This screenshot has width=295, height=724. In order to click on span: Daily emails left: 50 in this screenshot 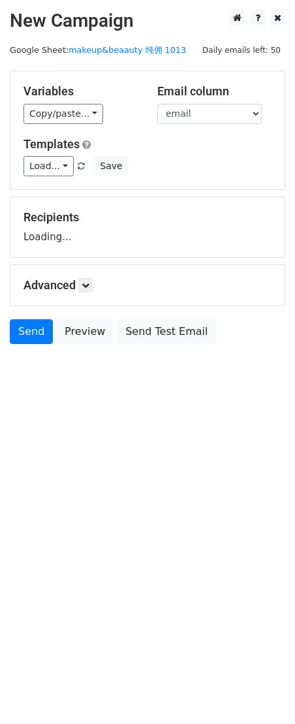, I will do `click(242, 50)`.